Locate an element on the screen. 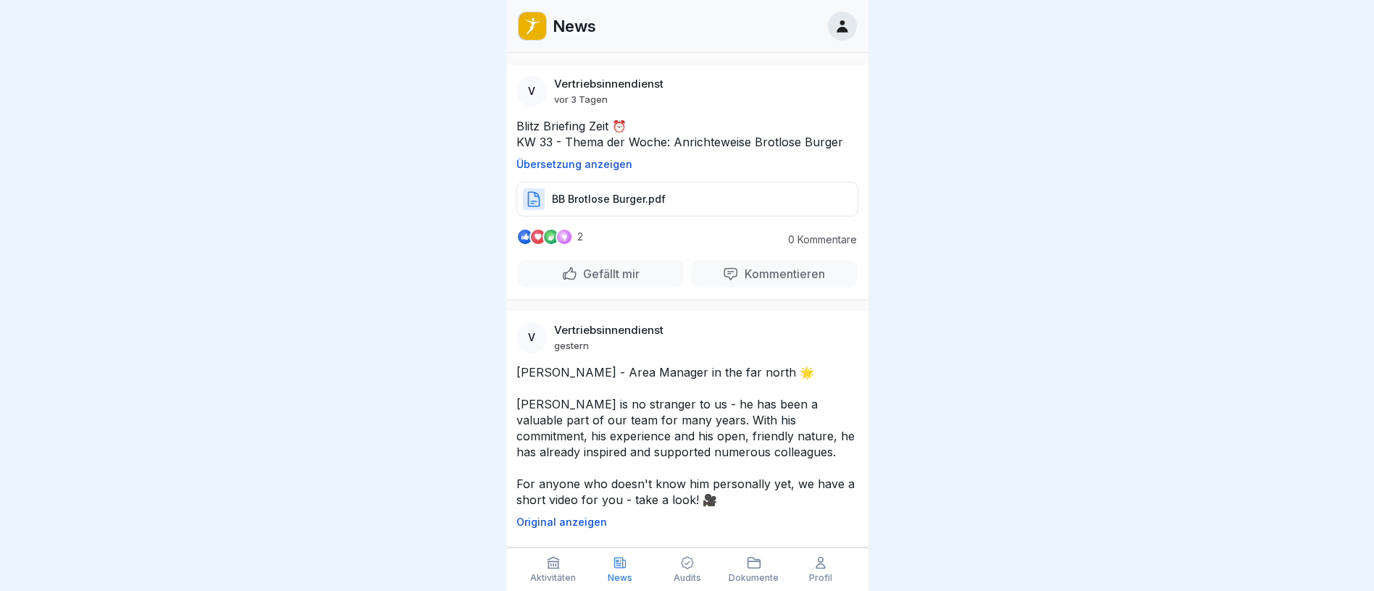 The width and height of the screenshot is (1374, 591). p: BB Brotlose Burger.pdf is located at coordinates (608, 199).